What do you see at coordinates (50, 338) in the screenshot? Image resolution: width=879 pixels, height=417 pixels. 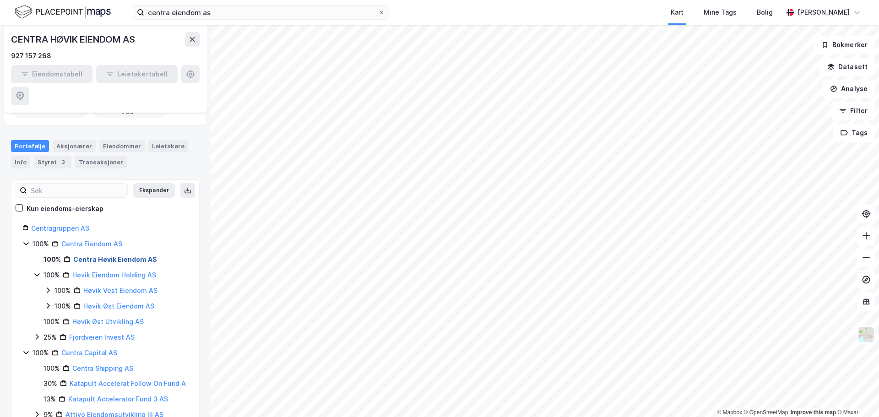 I see `div: 25%` at bounding box center [50, 338].